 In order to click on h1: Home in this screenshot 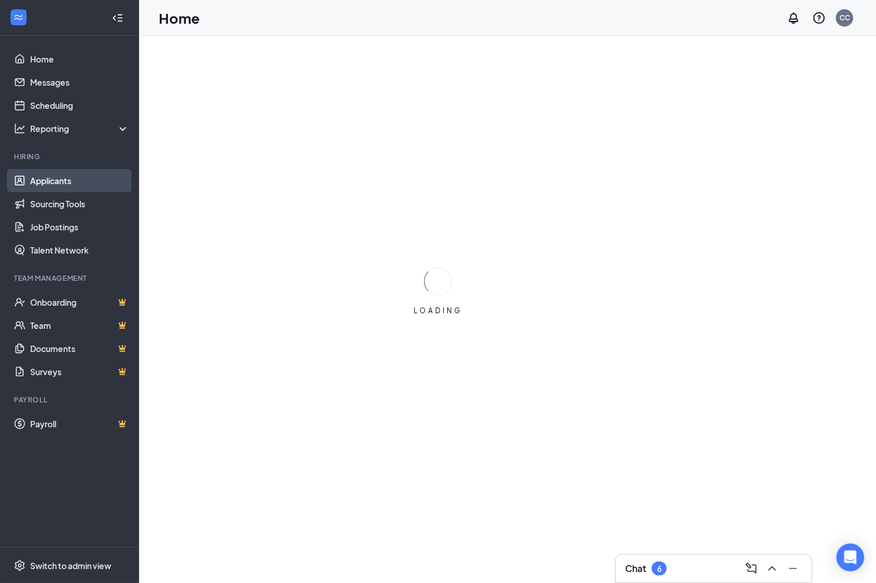, I will do `click(179, 18)`.